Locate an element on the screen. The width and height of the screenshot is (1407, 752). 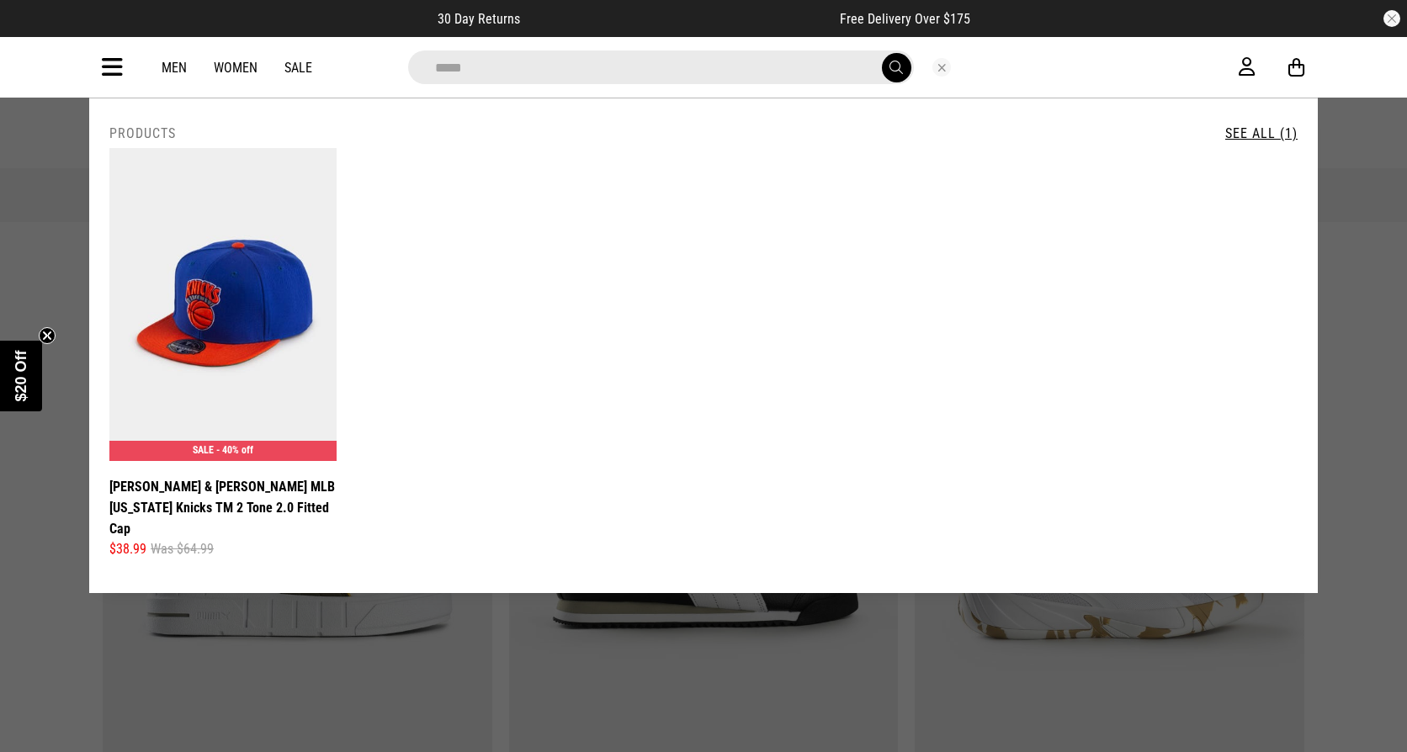
a: See All (1) is located at coordinates (1261, 133).